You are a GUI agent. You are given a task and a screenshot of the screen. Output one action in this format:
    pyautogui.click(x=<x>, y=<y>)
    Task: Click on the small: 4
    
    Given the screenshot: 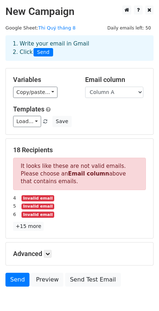 What is the action you would take?
    pyautogui.click(x=15, y=198)
    